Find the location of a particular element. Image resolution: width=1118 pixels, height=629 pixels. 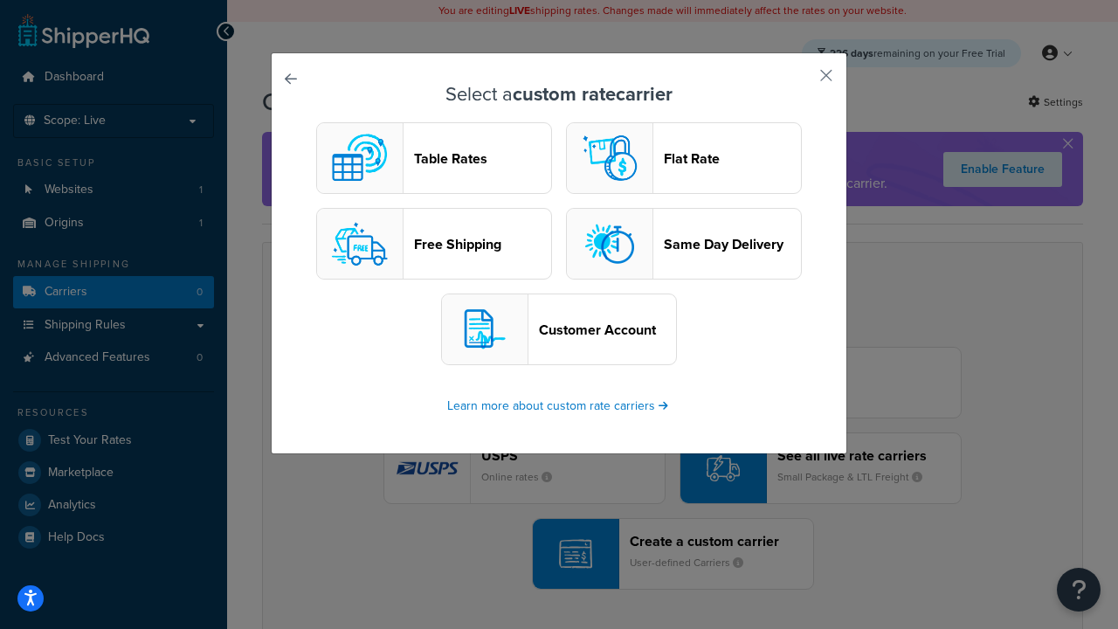

button: flat logoFlat Rate is located at coordinates (684, 158).